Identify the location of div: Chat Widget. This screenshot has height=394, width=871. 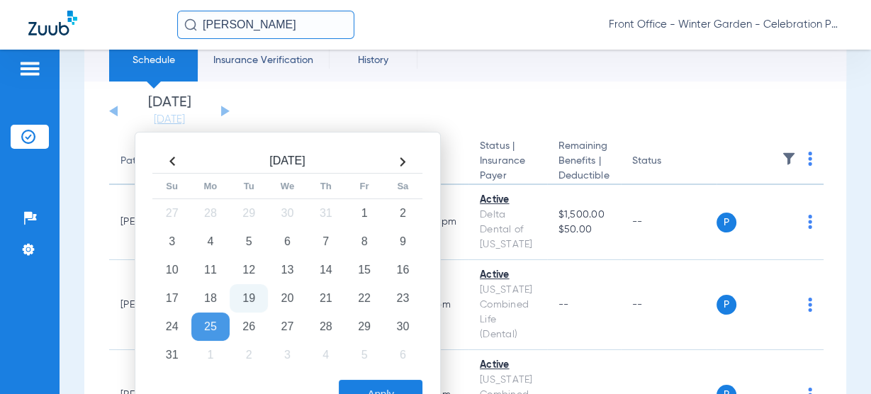
(835, 360).